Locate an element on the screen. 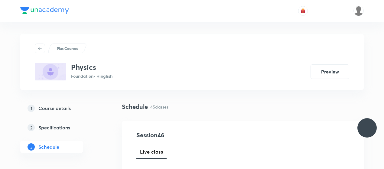  h5: Schedule is located at coordinates (49, 147).